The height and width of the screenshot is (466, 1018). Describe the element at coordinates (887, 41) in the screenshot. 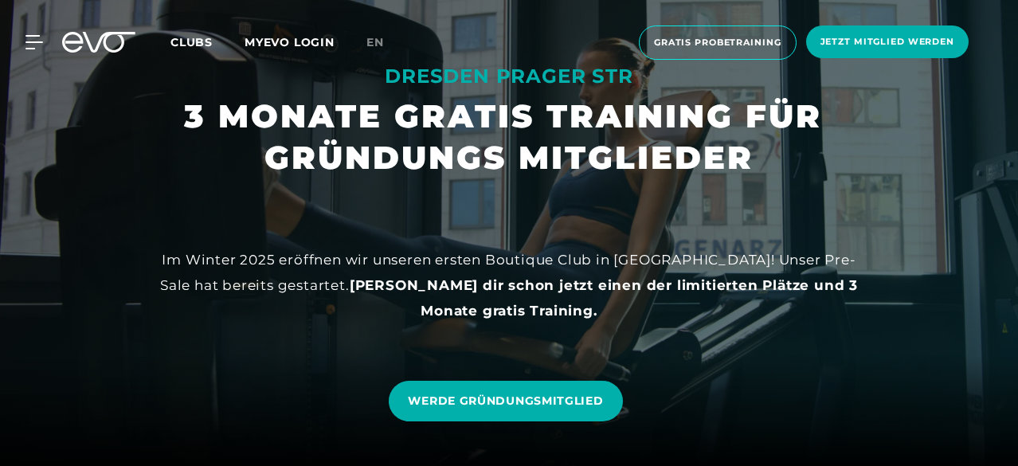

I see `span: Jetzt Mitglied werden` at that location.